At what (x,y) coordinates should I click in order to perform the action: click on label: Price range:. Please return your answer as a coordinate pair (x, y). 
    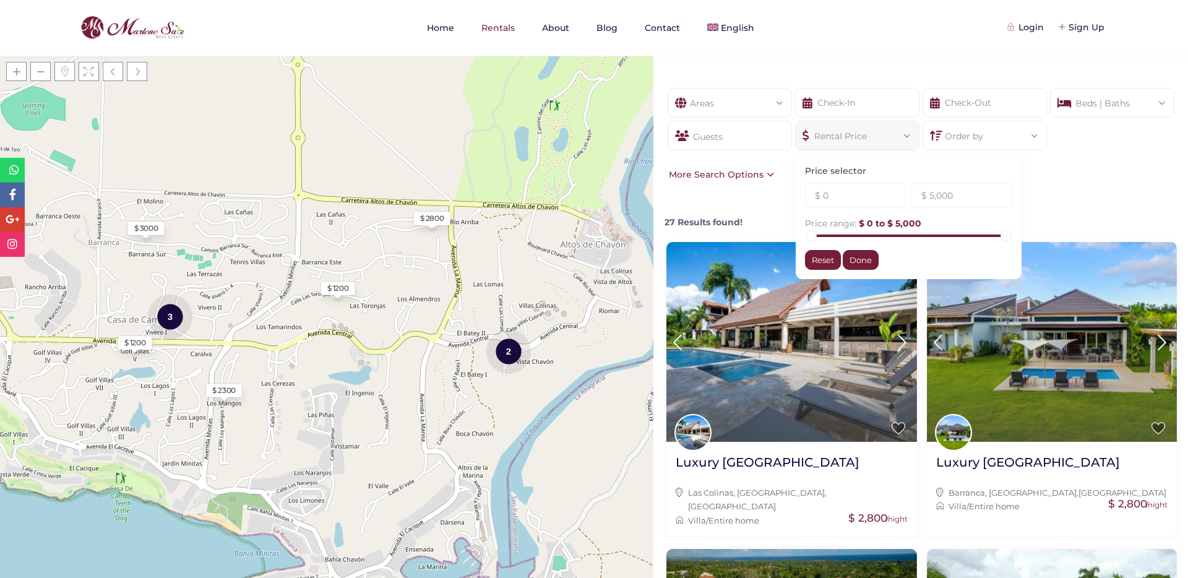
    Looking at the image, I should click on (830, 223).